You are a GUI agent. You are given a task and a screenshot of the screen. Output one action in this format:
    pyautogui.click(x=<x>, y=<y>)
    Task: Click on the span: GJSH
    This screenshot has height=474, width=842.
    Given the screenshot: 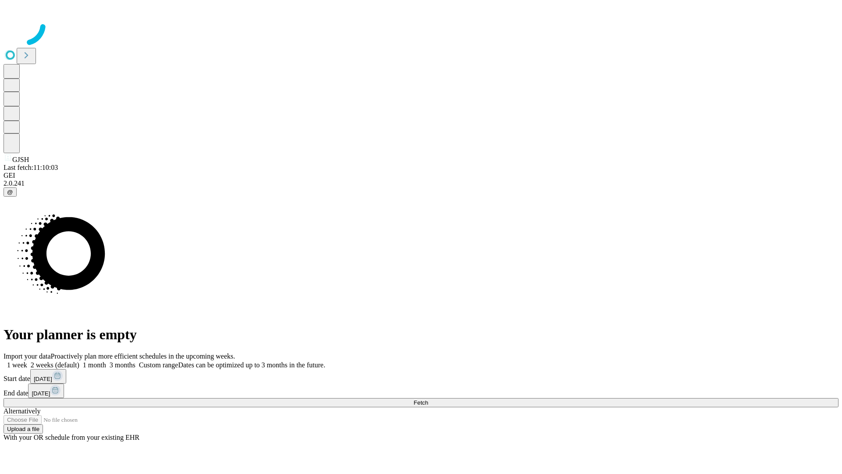 What is the action you would take?
    pyautogui.click(x=21, y=159)
    